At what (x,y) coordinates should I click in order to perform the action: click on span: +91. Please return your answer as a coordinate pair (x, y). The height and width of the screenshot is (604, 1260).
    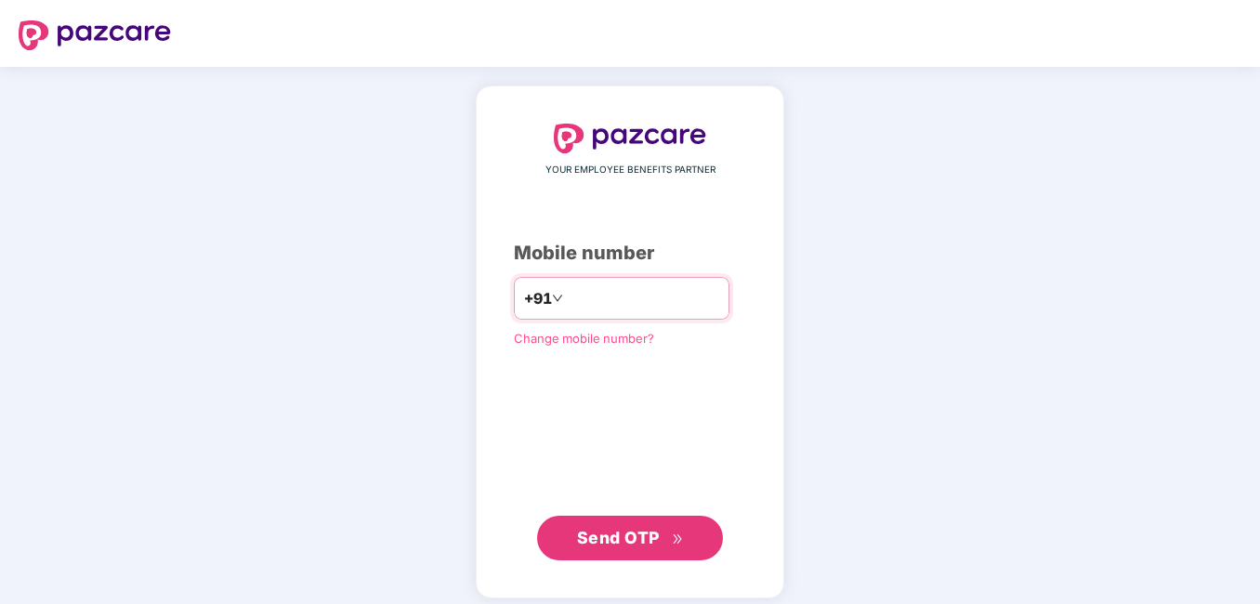
    Looking at the image, I should click on (538, 298).